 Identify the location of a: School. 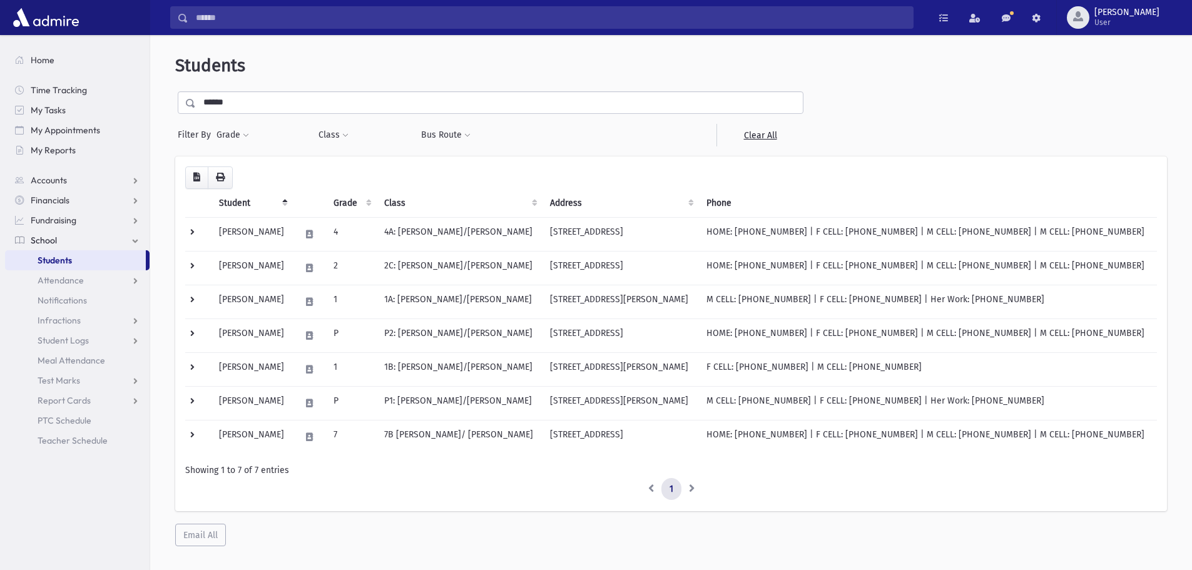
(77, 240).